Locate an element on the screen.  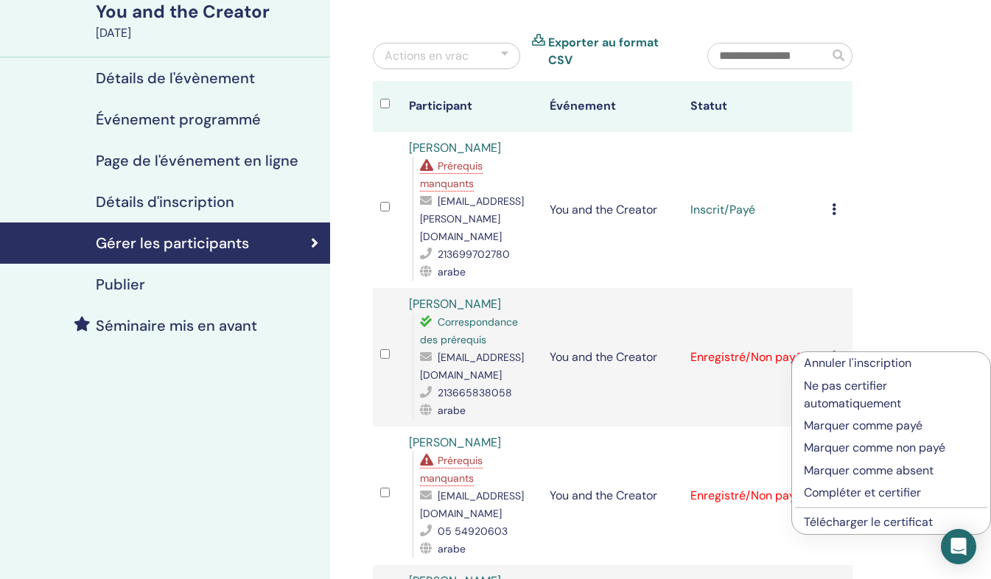
span: Correspondance des prérequis is located at coordinates (468, 331).